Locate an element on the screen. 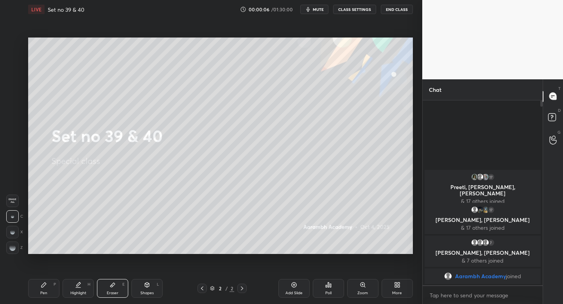 The width and height of the screenshot is (563, 304). div: Highlight is located at coordinates (78, 293).